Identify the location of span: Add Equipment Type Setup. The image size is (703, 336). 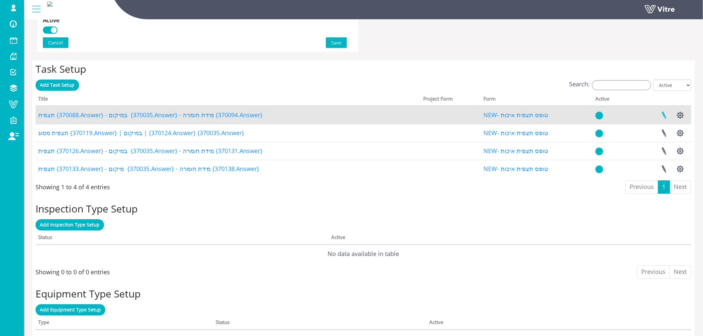
(70, 310).